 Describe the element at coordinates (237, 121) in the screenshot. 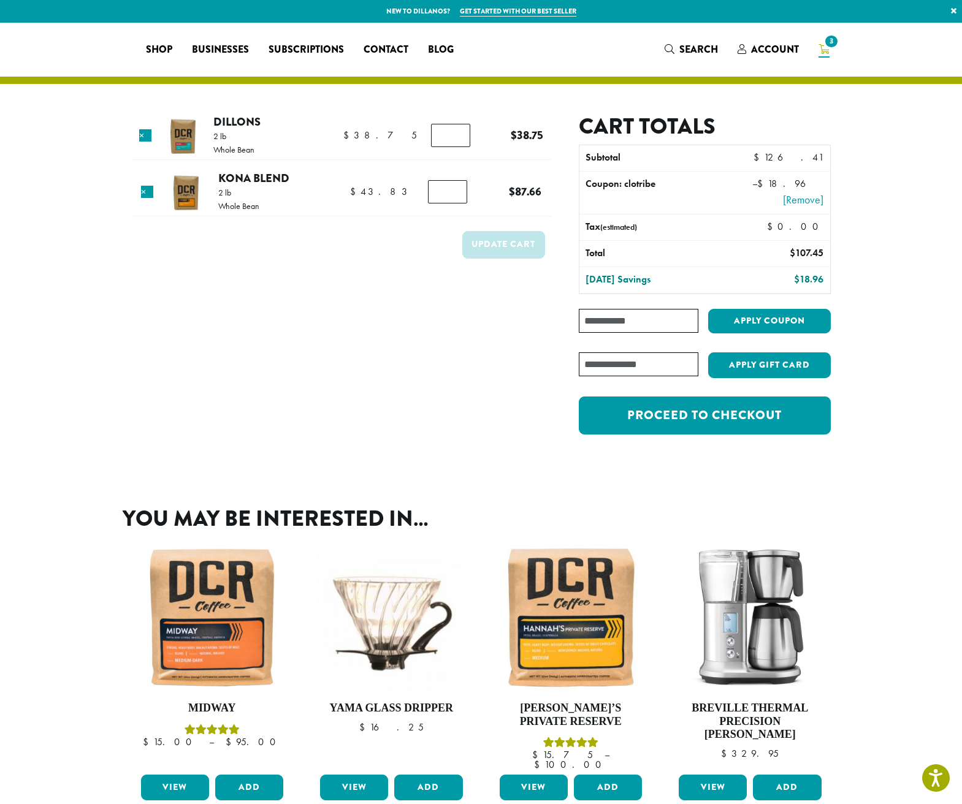

I see `a: Dillons` at that location.